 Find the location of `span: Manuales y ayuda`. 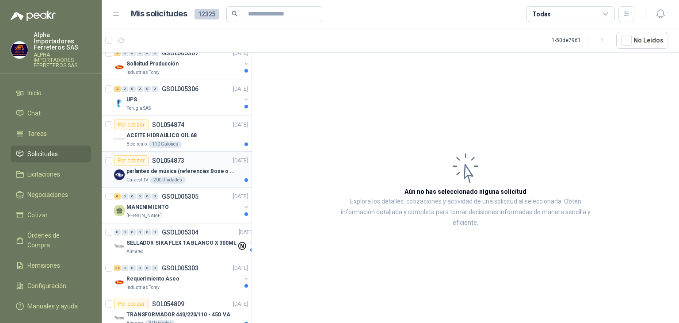

span: Manuales y ayuda is located at coordinates (53, 306).